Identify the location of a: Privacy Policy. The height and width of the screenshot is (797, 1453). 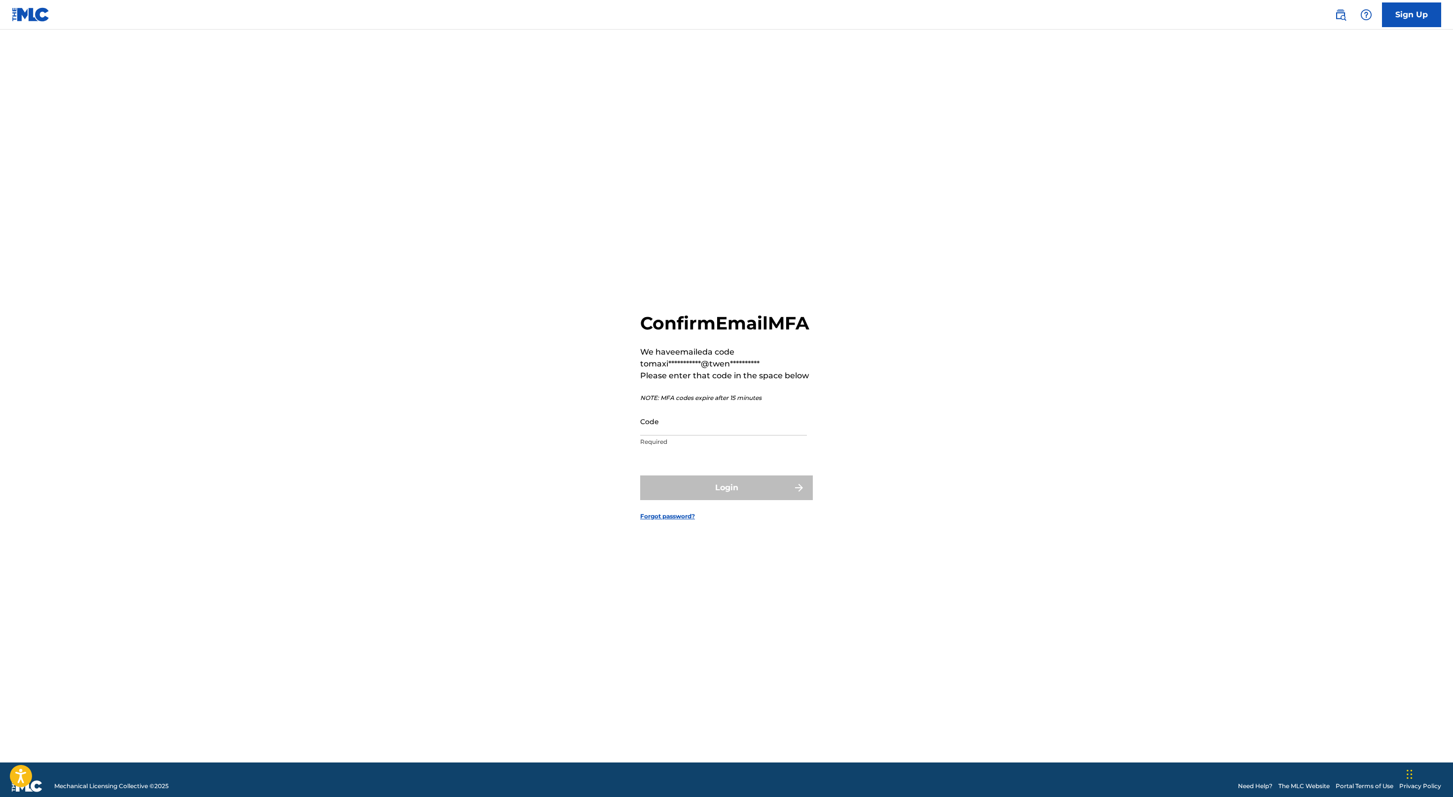
(1420, 786).